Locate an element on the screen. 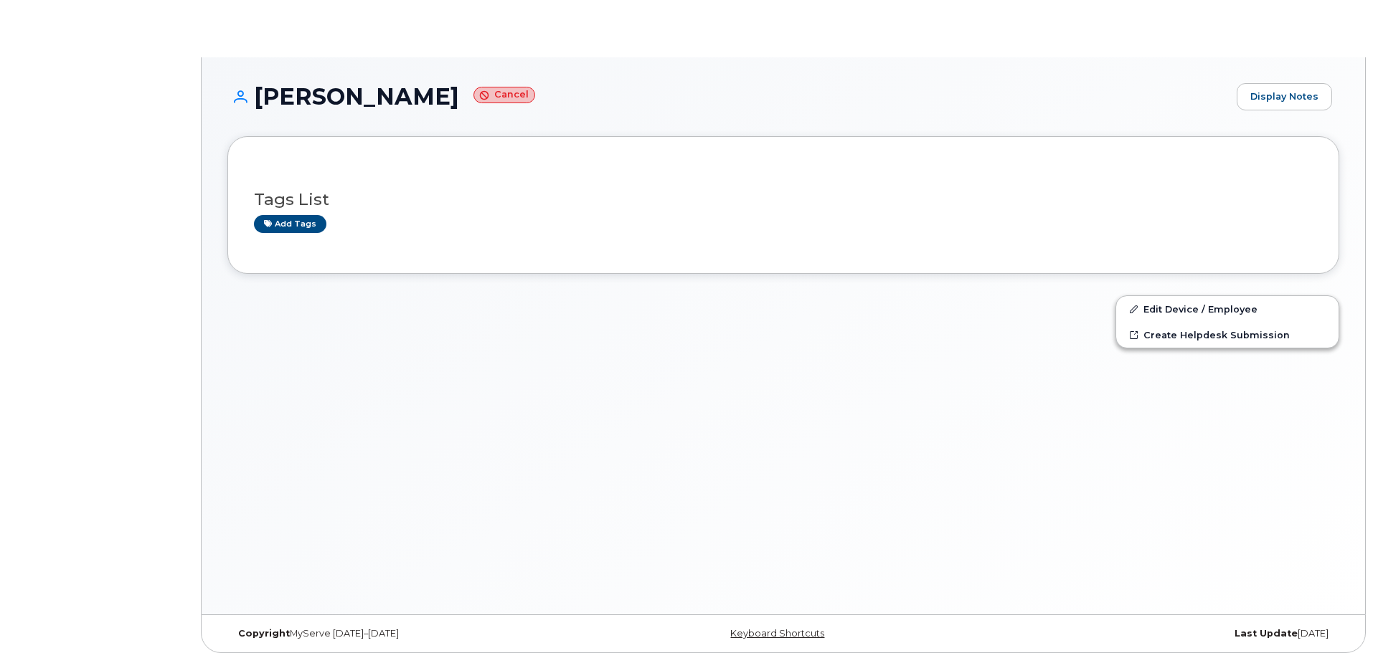 This screenshot has height=653, width=1373. a: Create Helpdesk Submission is located at coordinates (1227, 335).